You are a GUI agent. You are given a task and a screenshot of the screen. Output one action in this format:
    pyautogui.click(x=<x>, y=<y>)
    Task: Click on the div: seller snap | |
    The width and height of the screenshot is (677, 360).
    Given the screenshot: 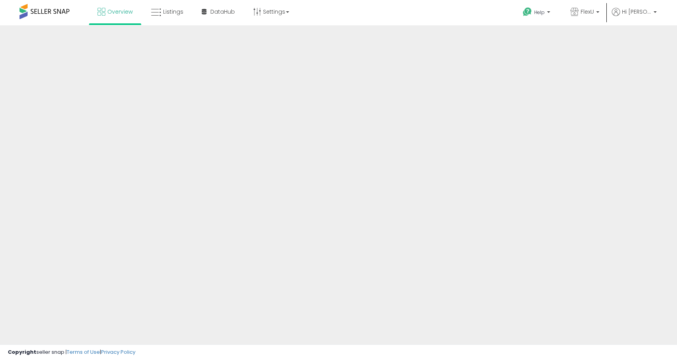 What is the action you would take?
    pyautogui.click(x=71, y=352)
    